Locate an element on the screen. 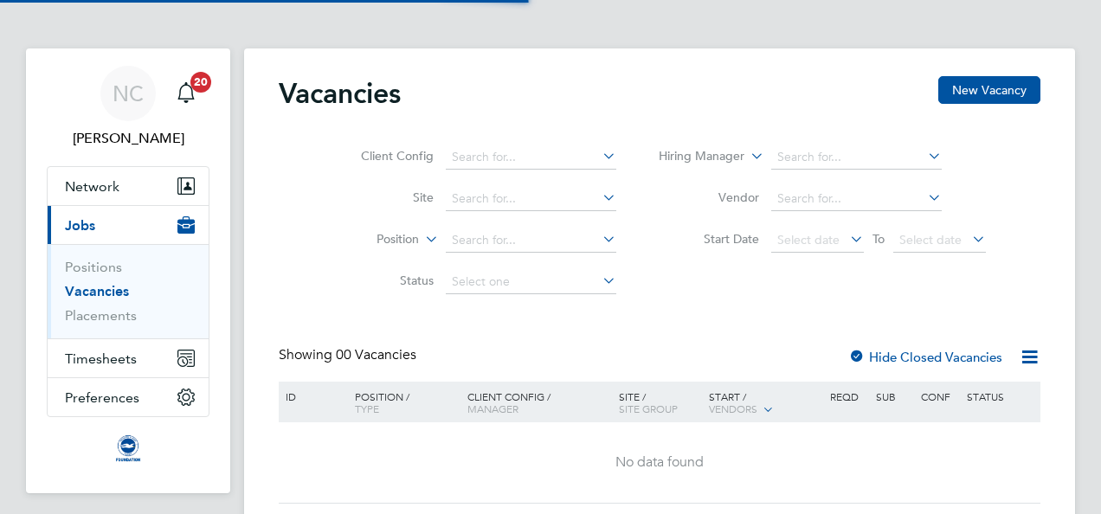 The image size is (1101, 514). span: Nathan Casselton is located at coordinates (128, 138).